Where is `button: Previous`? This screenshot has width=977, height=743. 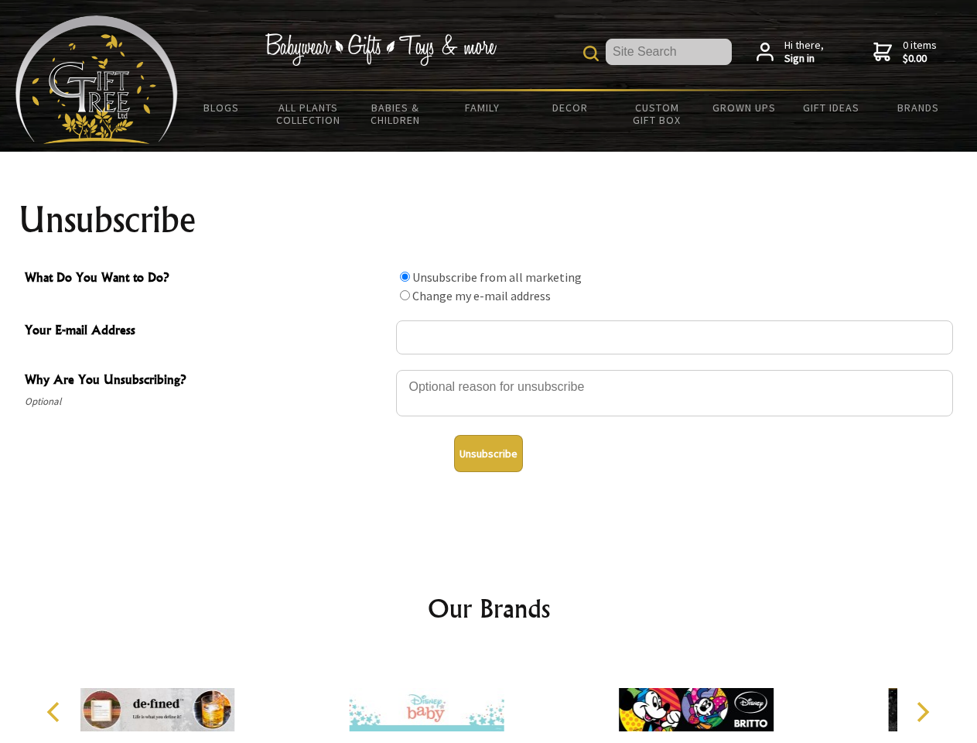 button: Previous is located at coordinates (56, 712).